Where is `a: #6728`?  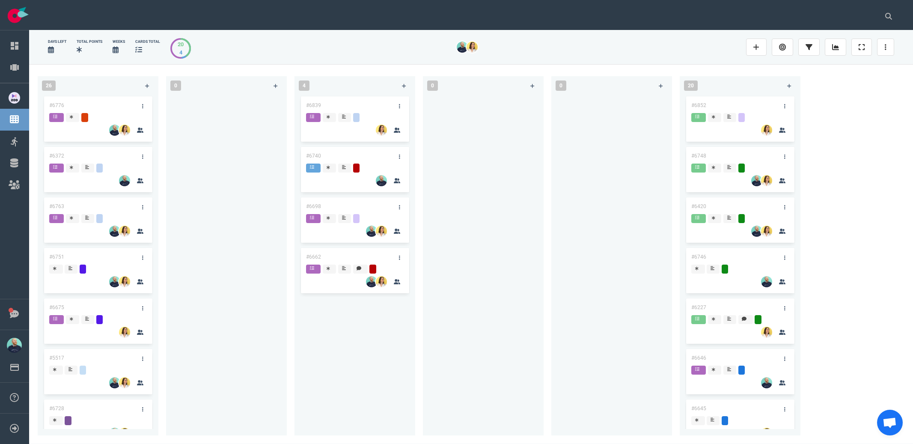
a: #6728 is located at coordinates (56, 408).